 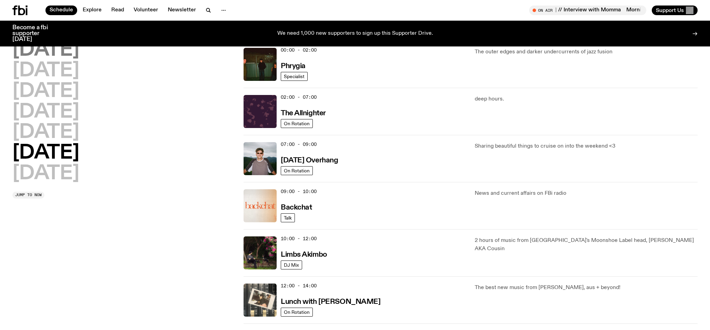 I want to click on a: DJ Mix, so click(x=291, y=265).